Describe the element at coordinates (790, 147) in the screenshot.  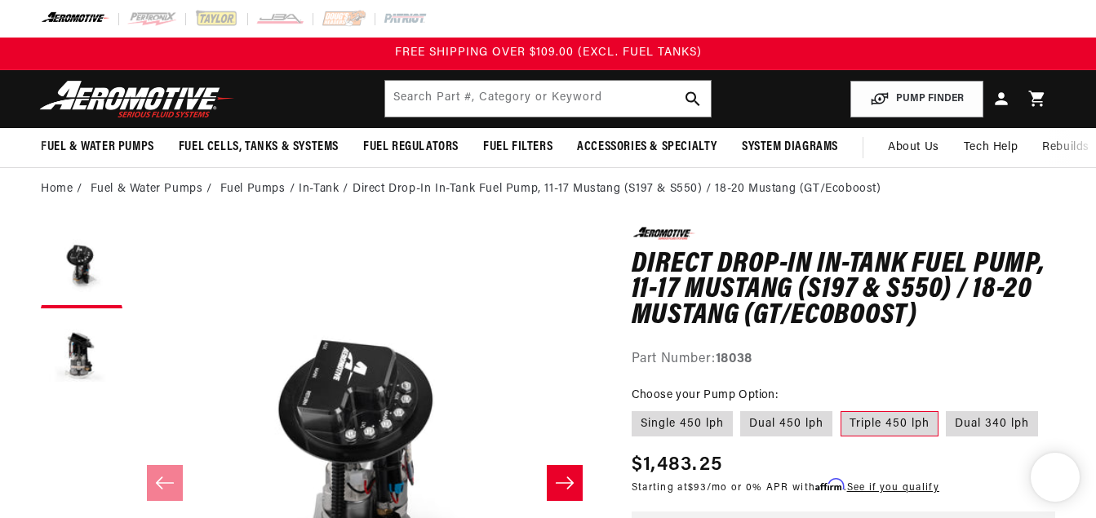
I see `summary: System Diagrams` at that location.